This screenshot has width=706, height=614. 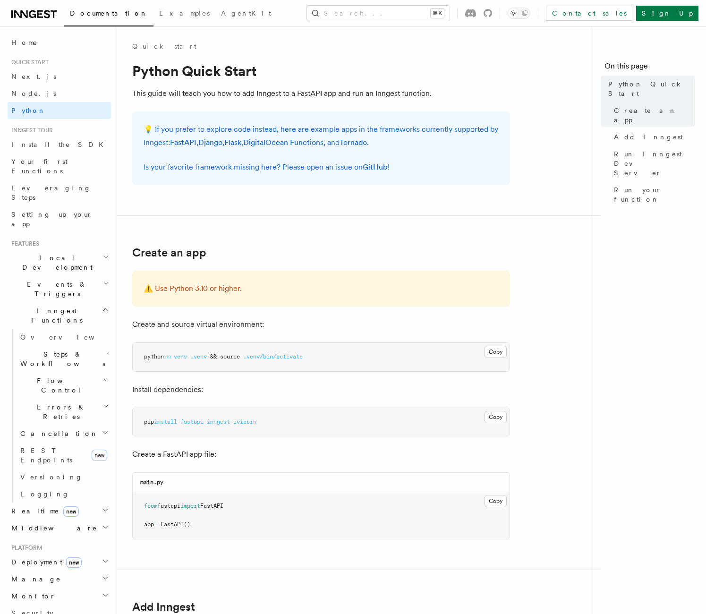 What do you see at coordinates (233, 142) in the screenshot?
I see `a: Flask` at bounding box center [233, 142].